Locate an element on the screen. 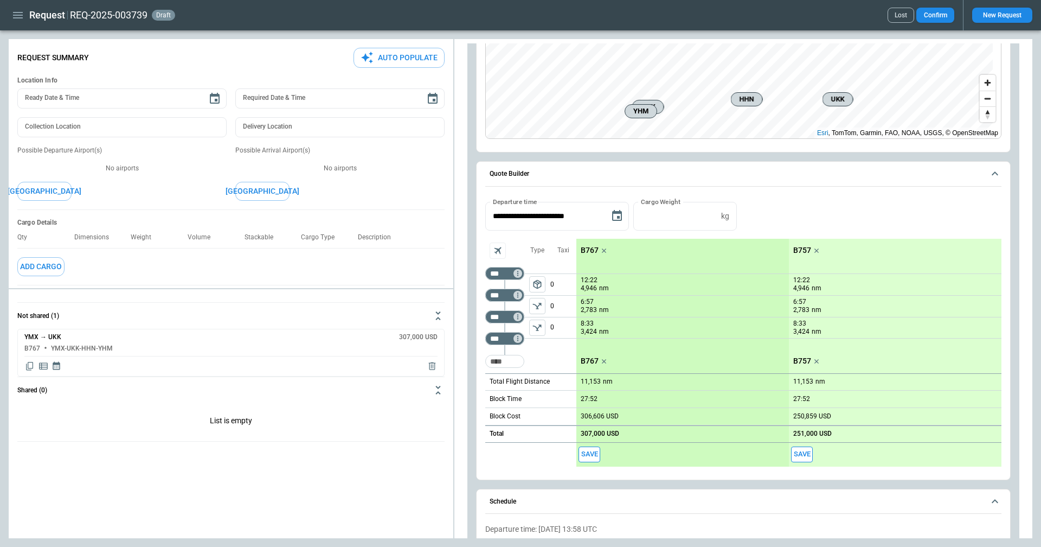 Image resolution: width=1041 pixels, height=547 pixels. span: Display detailed quote content is located at coordinates (43, 366).